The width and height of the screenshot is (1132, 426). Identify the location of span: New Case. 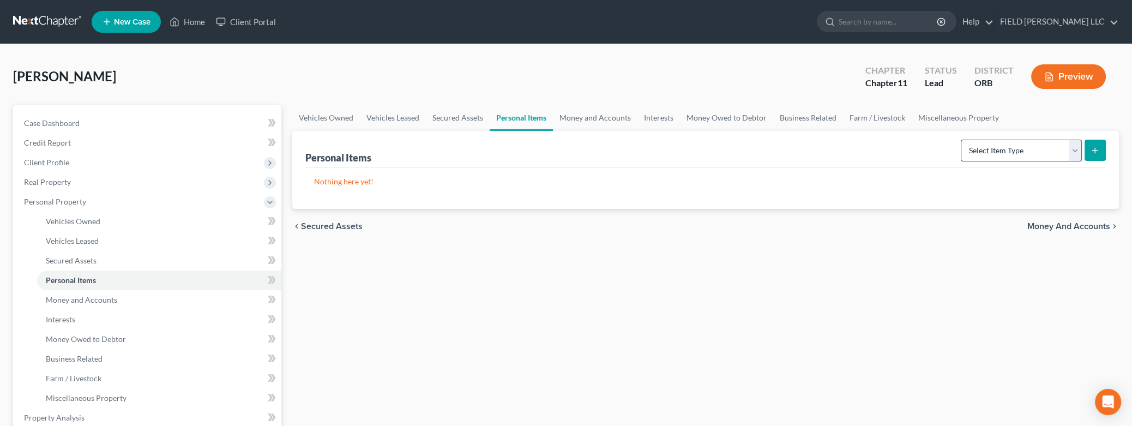
(132, 22).